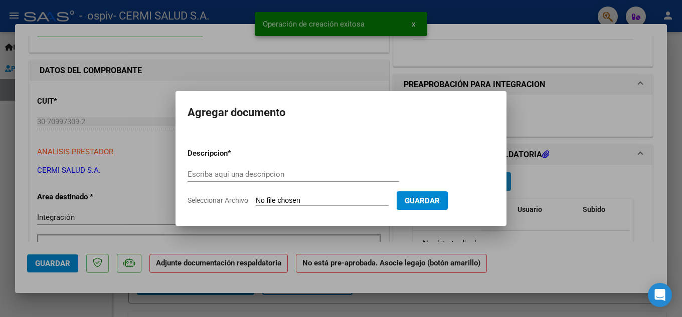 This screenshot has width=682, height=317. What do you see at coordinates (234, 153) in the screenshot?
I see `p: Descripcion` at bounding box center [234, 153].